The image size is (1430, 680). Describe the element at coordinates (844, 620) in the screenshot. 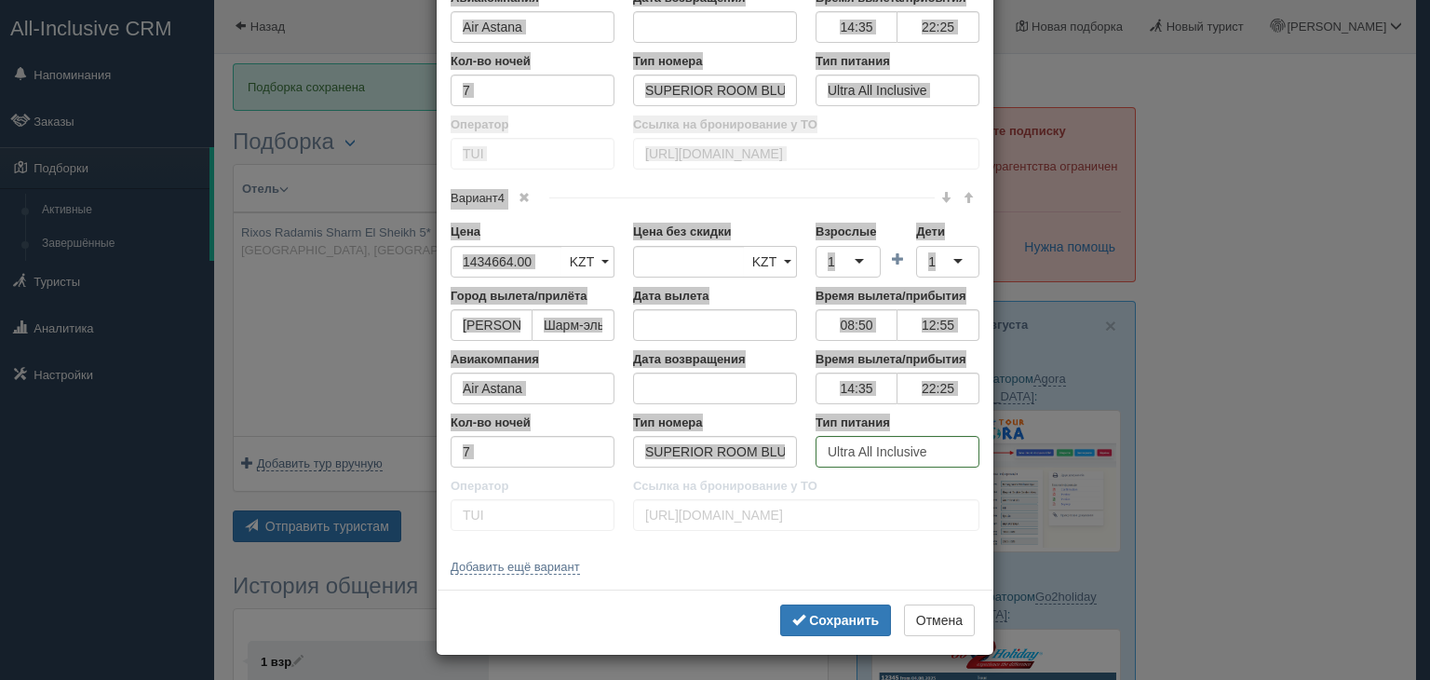

I see `b: Сохранить` at that location.